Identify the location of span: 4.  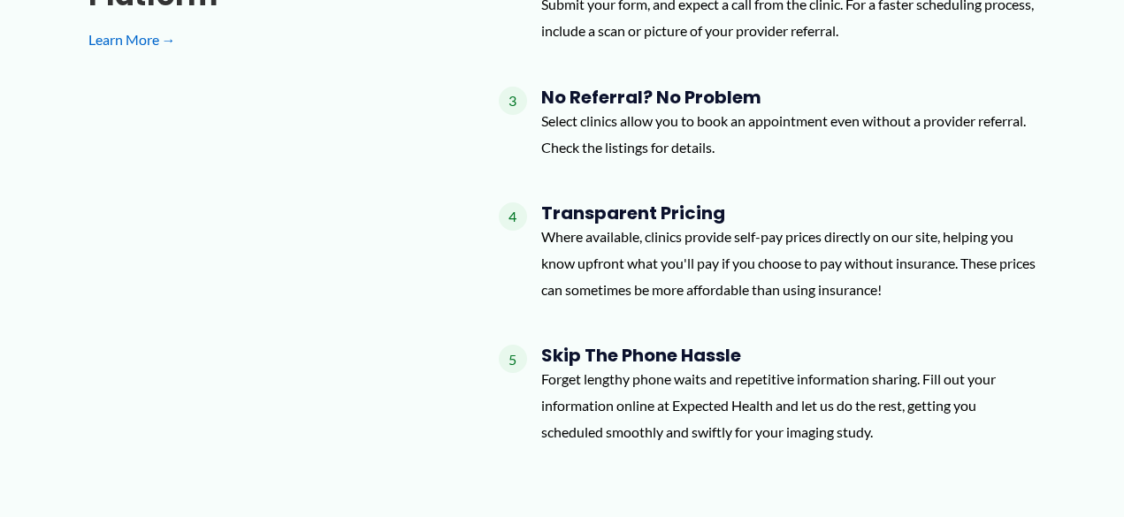
(513, 217).